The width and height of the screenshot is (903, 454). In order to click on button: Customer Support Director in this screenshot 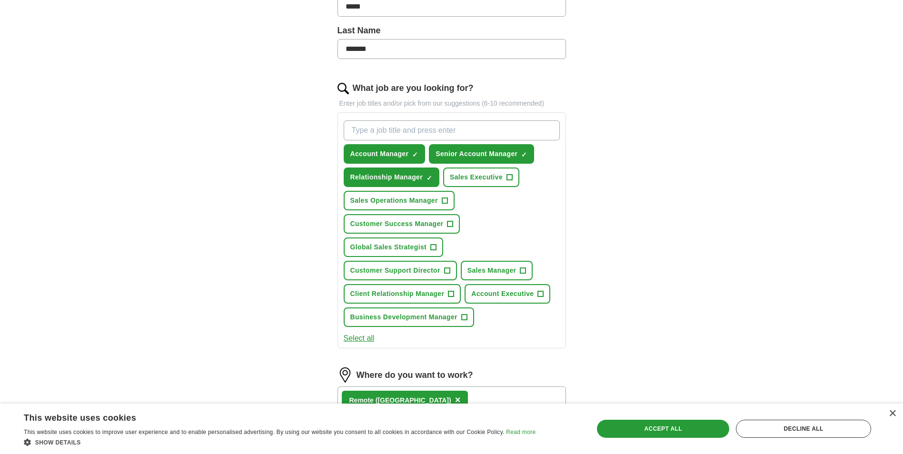, I will do `click(400, 270)`.